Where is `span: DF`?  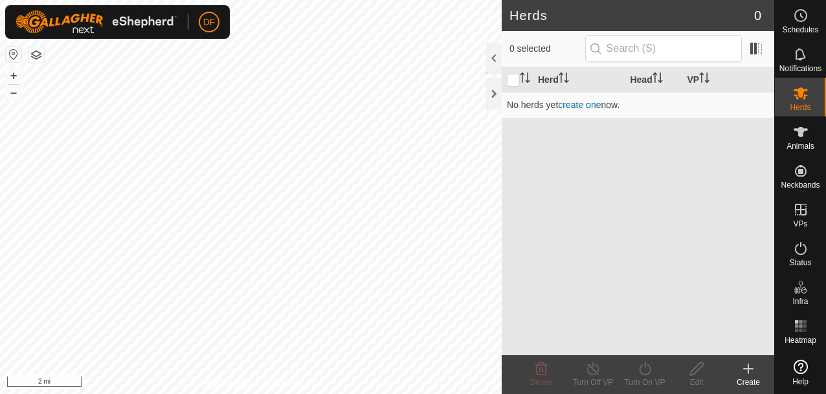
span: DF is located at coordinates (209, 22).